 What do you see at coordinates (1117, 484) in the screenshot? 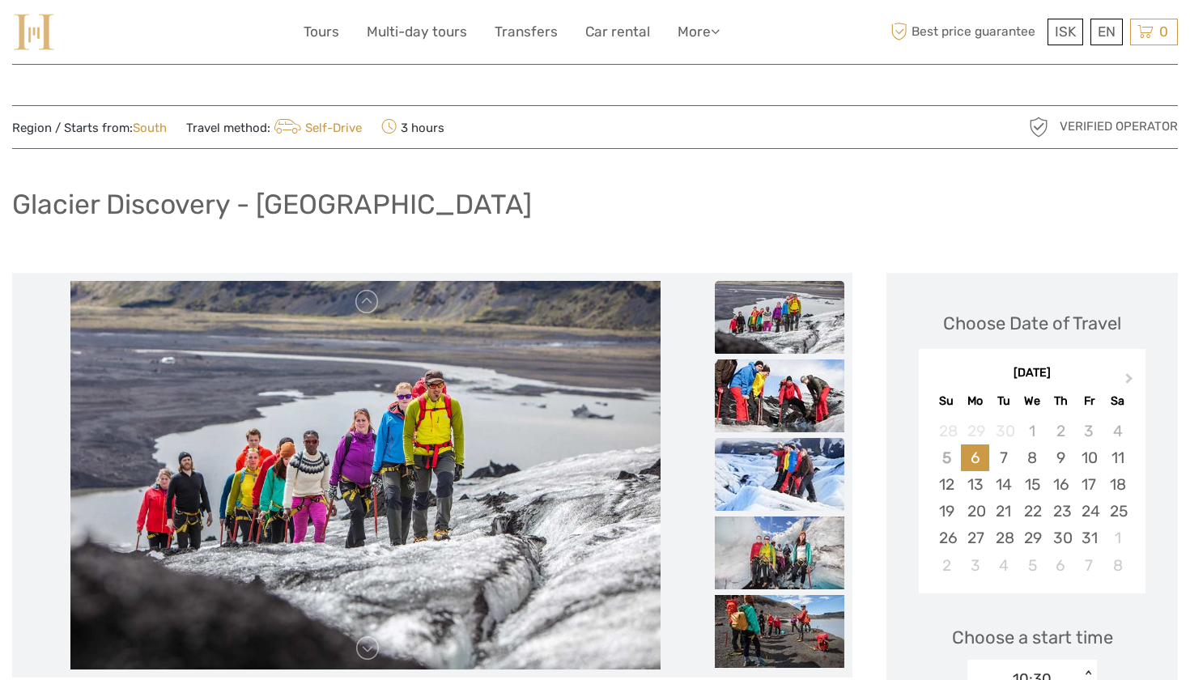
I see `div: Choose Saturday, October 18th, 2025` at bounding box center [1117, 484].